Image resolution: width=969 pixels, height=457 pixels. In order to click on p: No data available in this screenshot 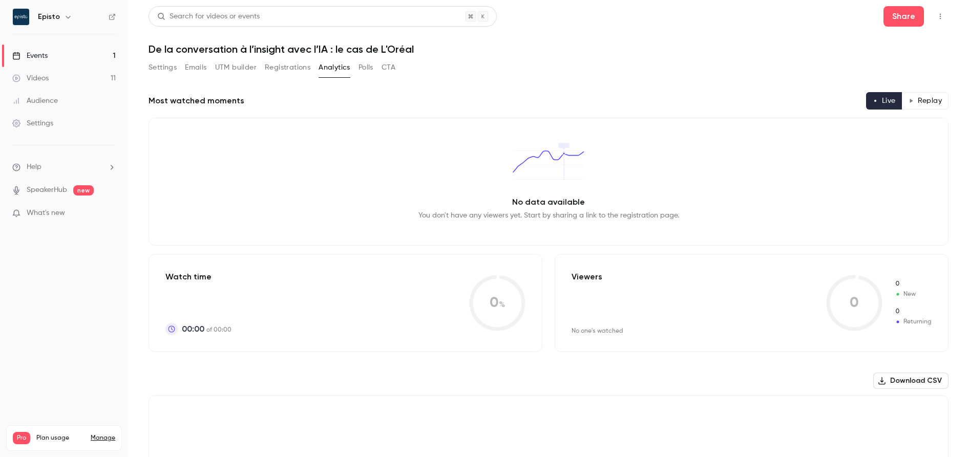, I will do `click(549, 202)`.